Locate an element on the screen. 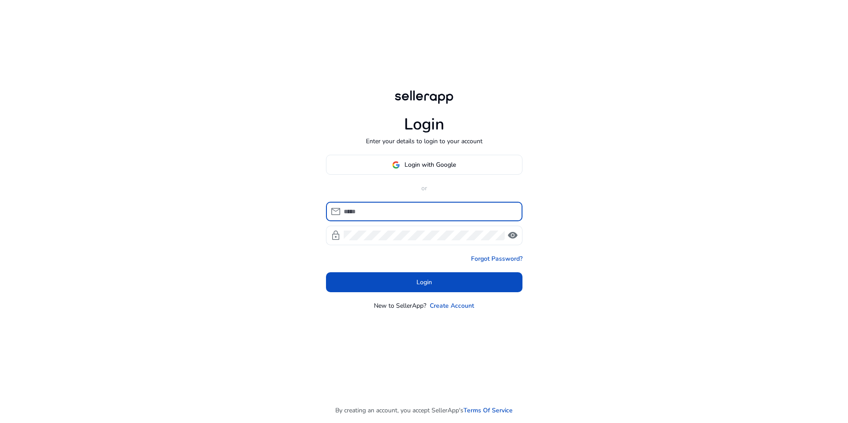 The image size is (848, 423). span: Login with Google is located at coordinates (430, 165).